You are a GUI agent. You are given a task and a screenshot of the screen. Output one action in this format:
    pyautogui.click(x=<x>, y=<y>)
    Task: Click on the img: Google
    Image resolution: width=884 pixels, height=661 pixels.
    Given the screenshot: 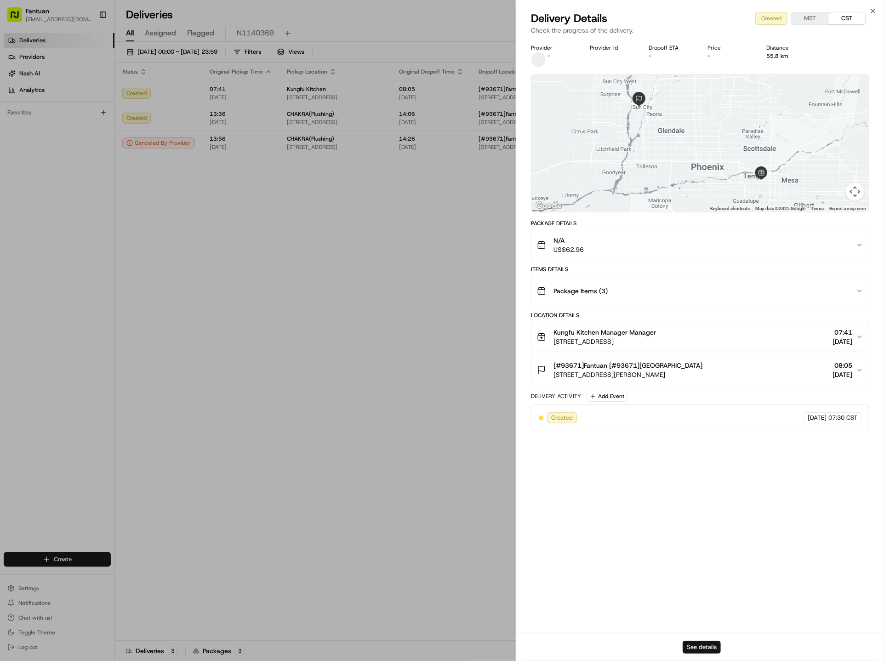 What is the action you would take?
    pyautogui.click(x=549, y=206)
    